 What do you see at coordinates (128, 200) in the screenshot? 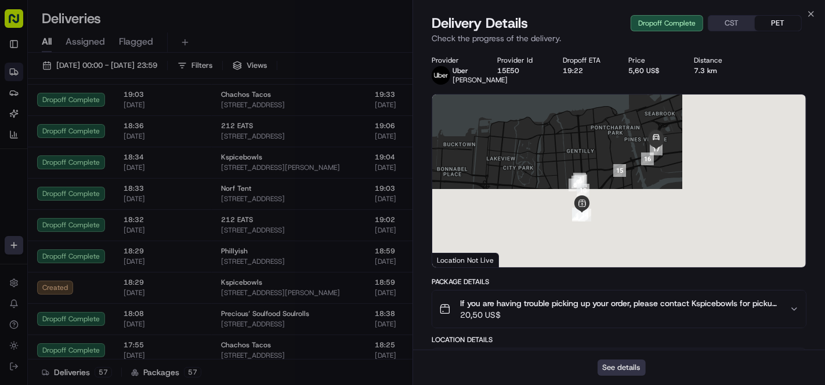
I see `span: Pylon` at bounding box center [128, 200].